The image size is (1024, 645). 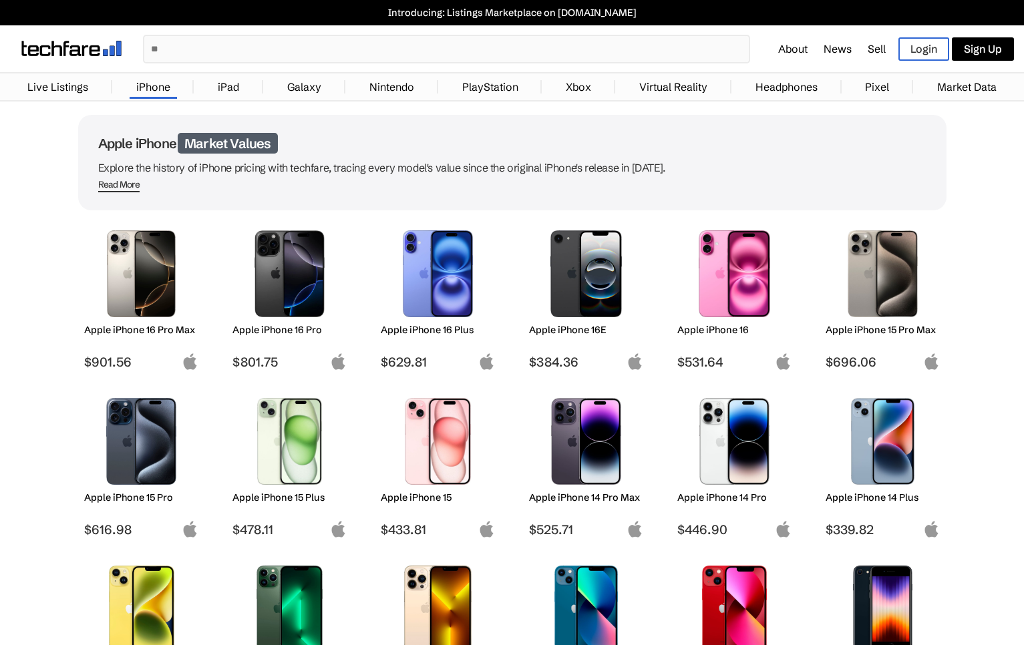 I want to click on a: iPhone 15 Pro Apple iPhone 15 Pro $616.98 apple-logo, so click(x=142, y=464).